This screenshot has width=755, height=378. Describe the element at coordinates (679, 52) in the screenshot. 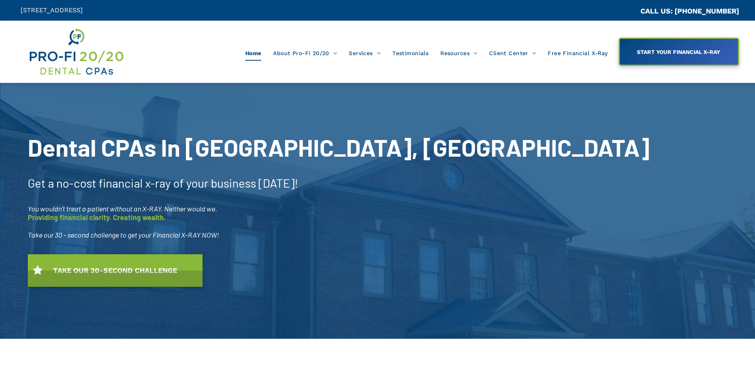

I see `a: START YOUR FINANCIAL X-RAY` at that location.